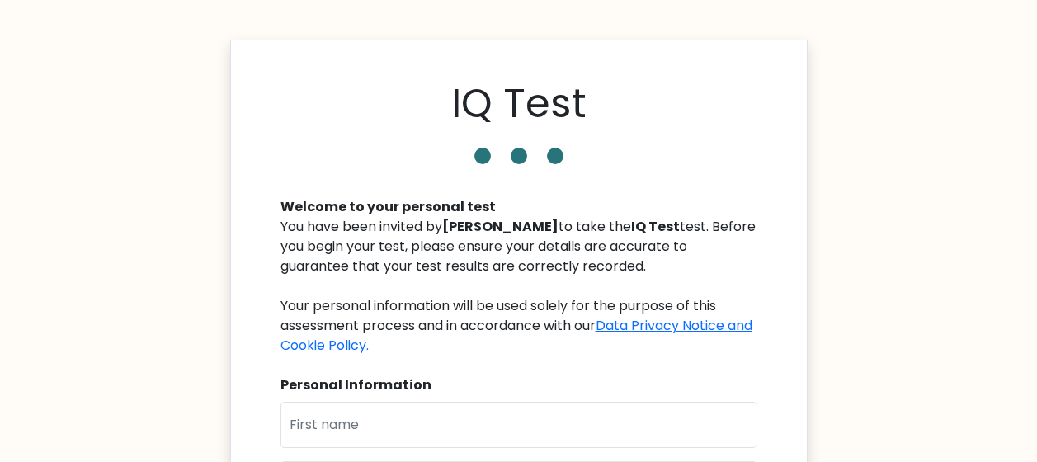 The image size is (1037, 462). I want to click on a: Data Privacy Notice and Cookie Policy., so click(516, 335).